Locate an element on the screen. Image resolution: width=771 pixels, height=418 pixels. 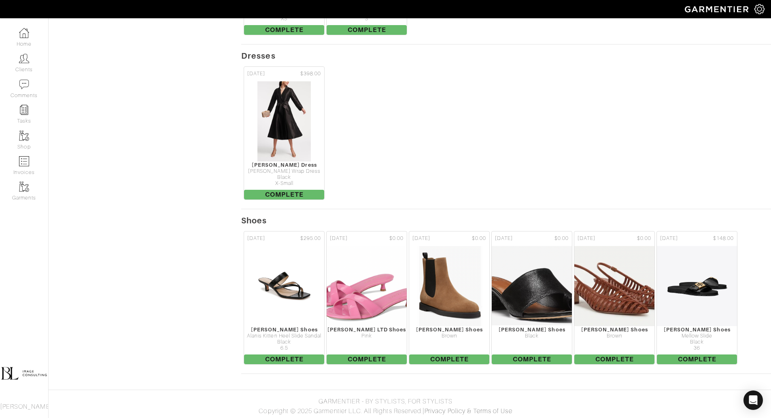
img: dashboard-icon-dbcd8f5a0b271acd01030246c82b418ddd0df26cd7fceb0bd07c9910d44c42f6.png is located at coordinates (24, 33).